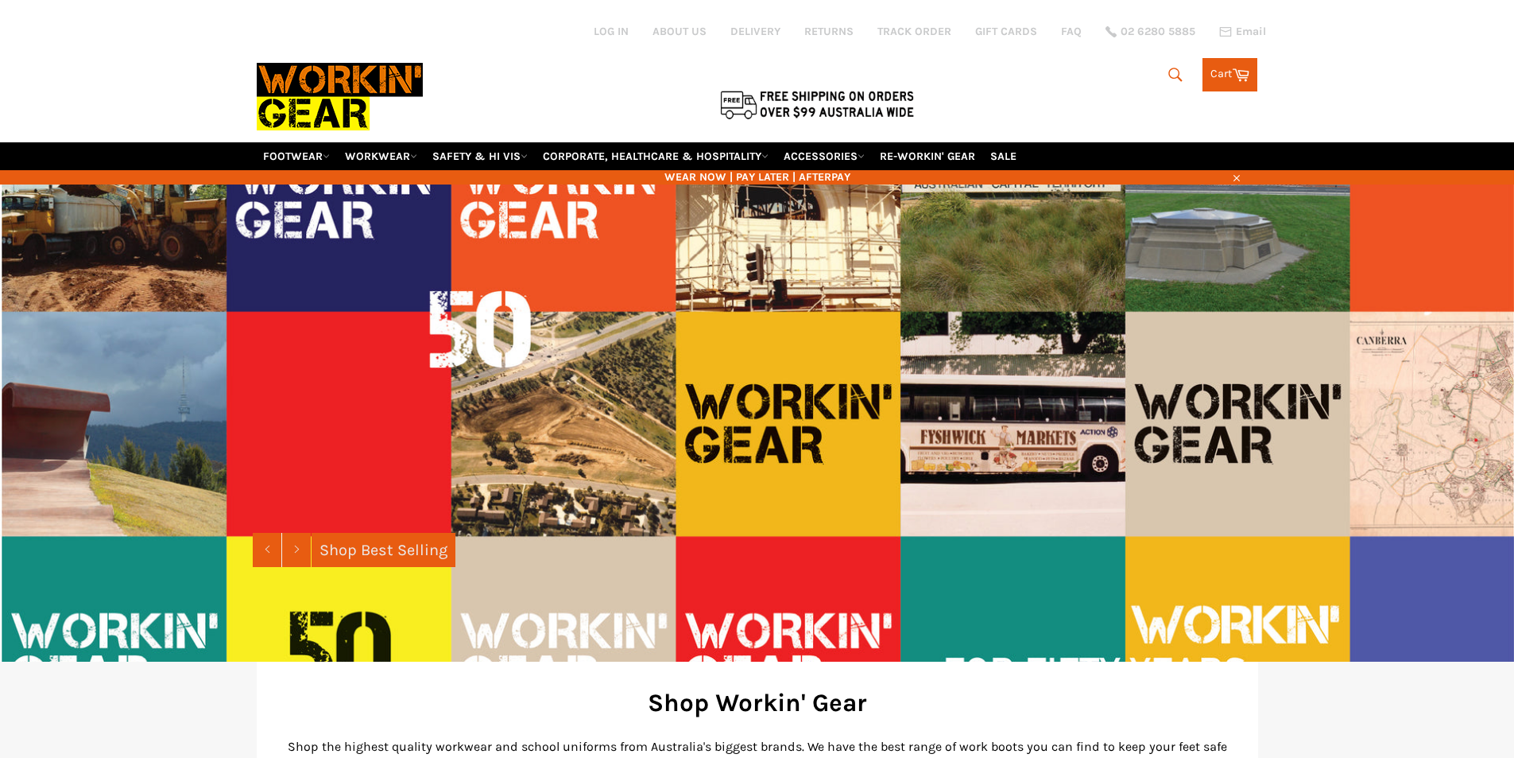  I want to click on a: RE-WORKIN' GEAR, so click(928, 156).